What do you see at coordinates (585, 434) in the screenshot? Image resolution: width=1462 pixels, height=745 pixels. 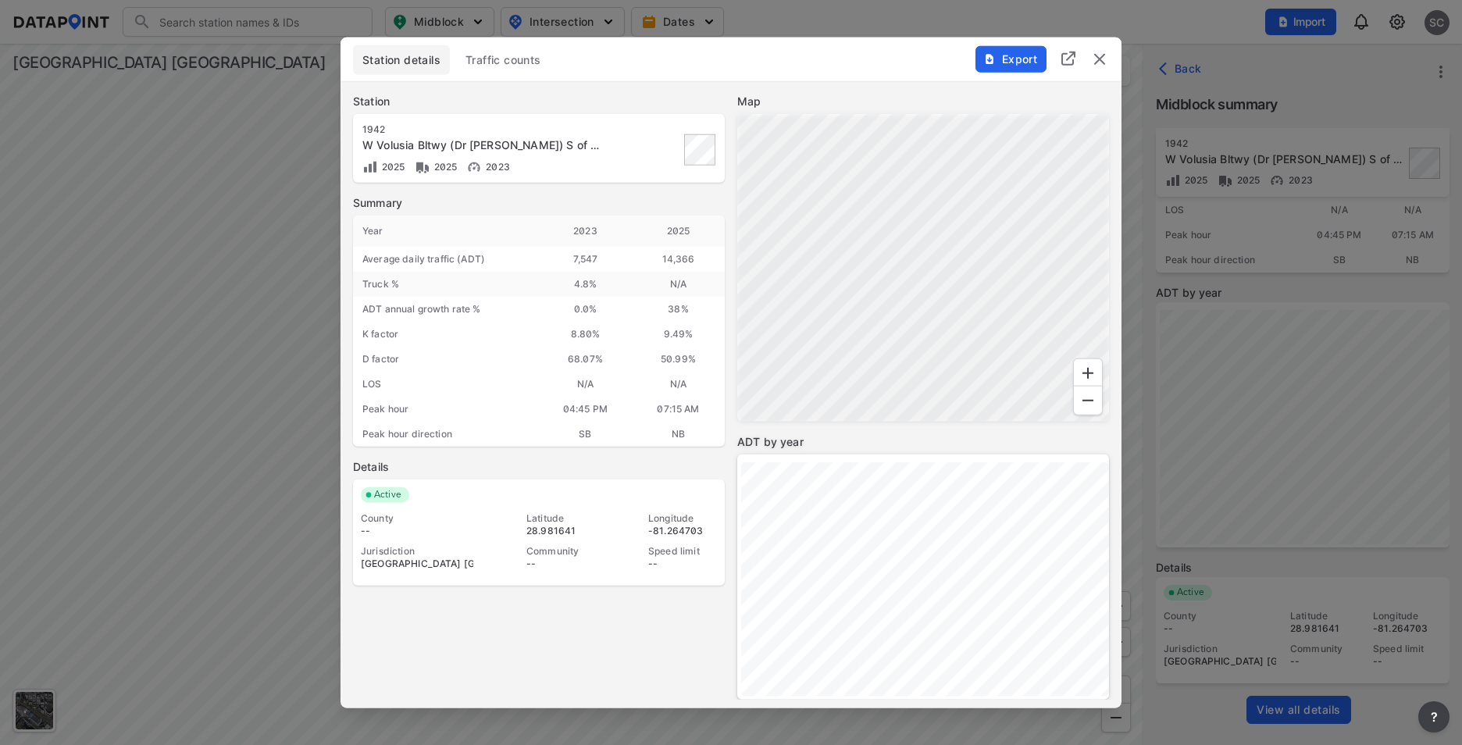 I see `div: SB` at bounding box center [585, 434].